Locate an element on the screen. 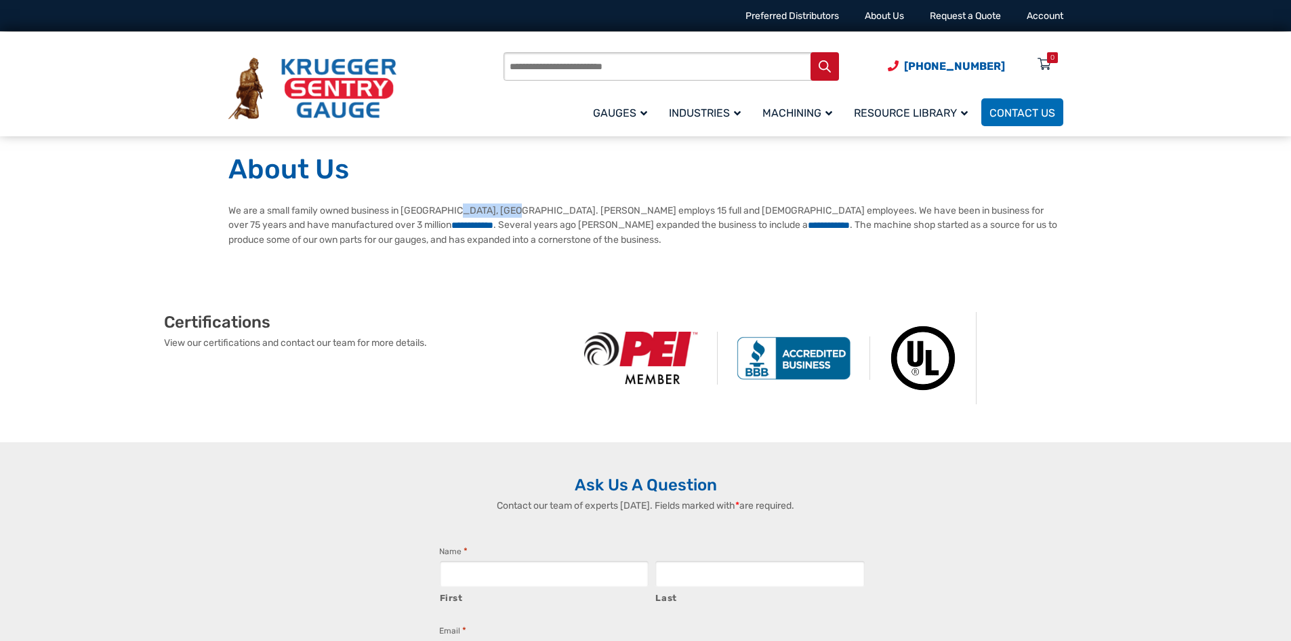 The image size is (1291, 641). img: PEI Member is located at coordinates (641, 357).